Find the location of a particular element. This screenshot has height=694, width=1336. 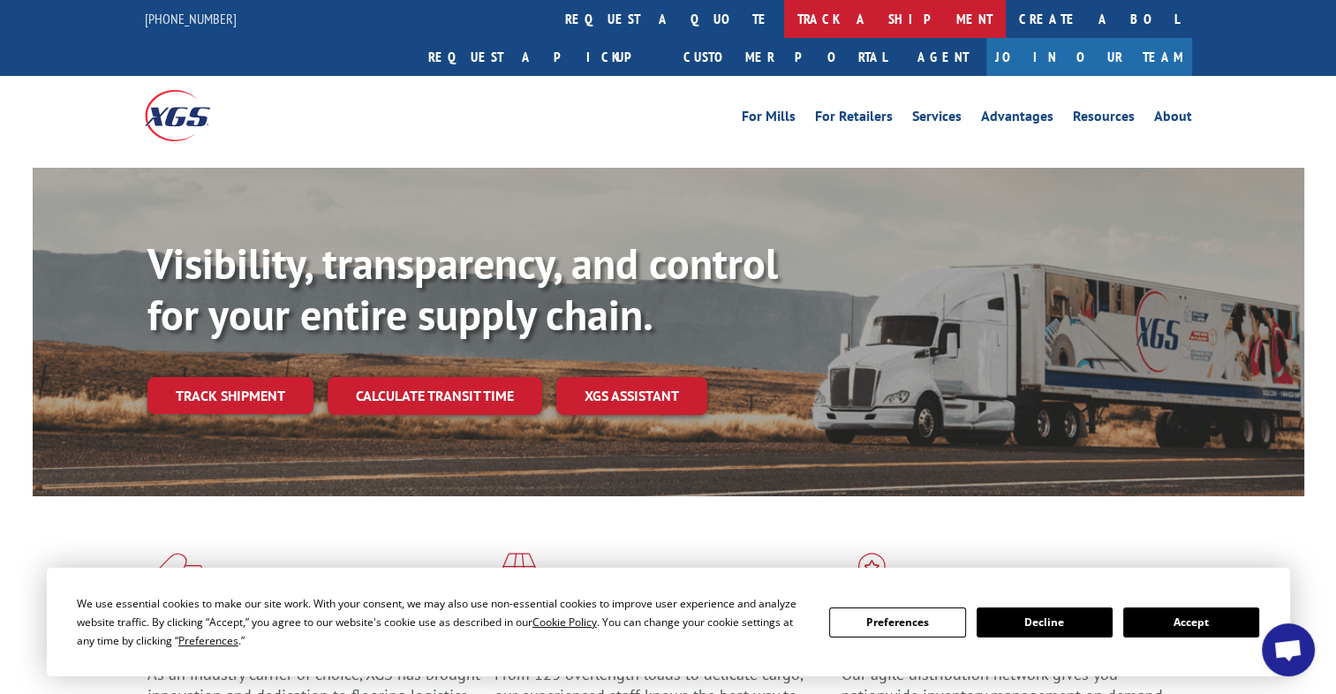

a: Customer Portal is located at coordinates (785, 57).